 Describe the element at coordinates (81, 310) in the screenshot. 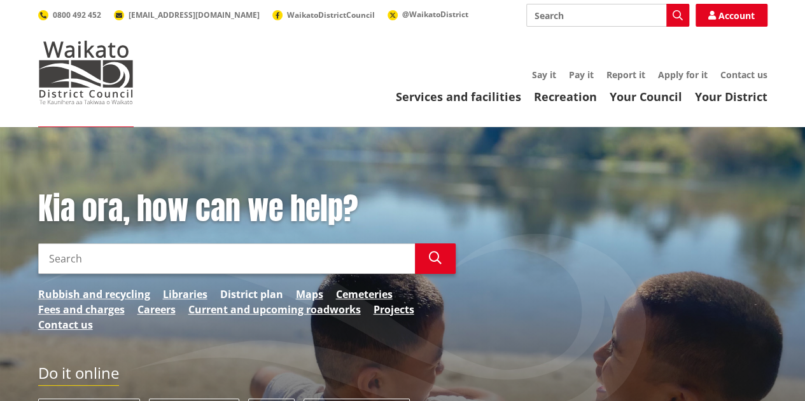

I see `a: Fees and charges` at that location.